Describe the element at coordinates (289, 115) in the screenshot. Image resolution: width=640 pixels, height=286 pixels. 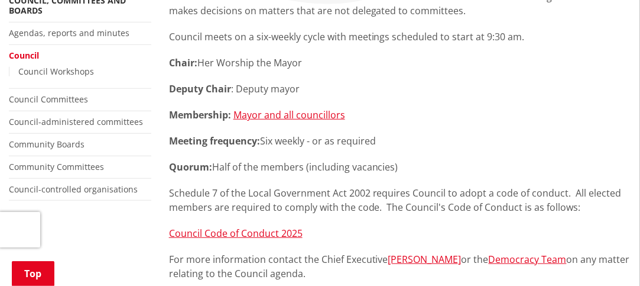
I see `a: Mayor and all councillors` at that location.